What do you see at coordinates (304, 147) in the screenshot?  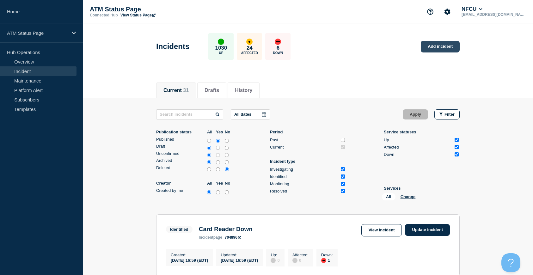 I see `div: Current` at bounding box center [304, 147].